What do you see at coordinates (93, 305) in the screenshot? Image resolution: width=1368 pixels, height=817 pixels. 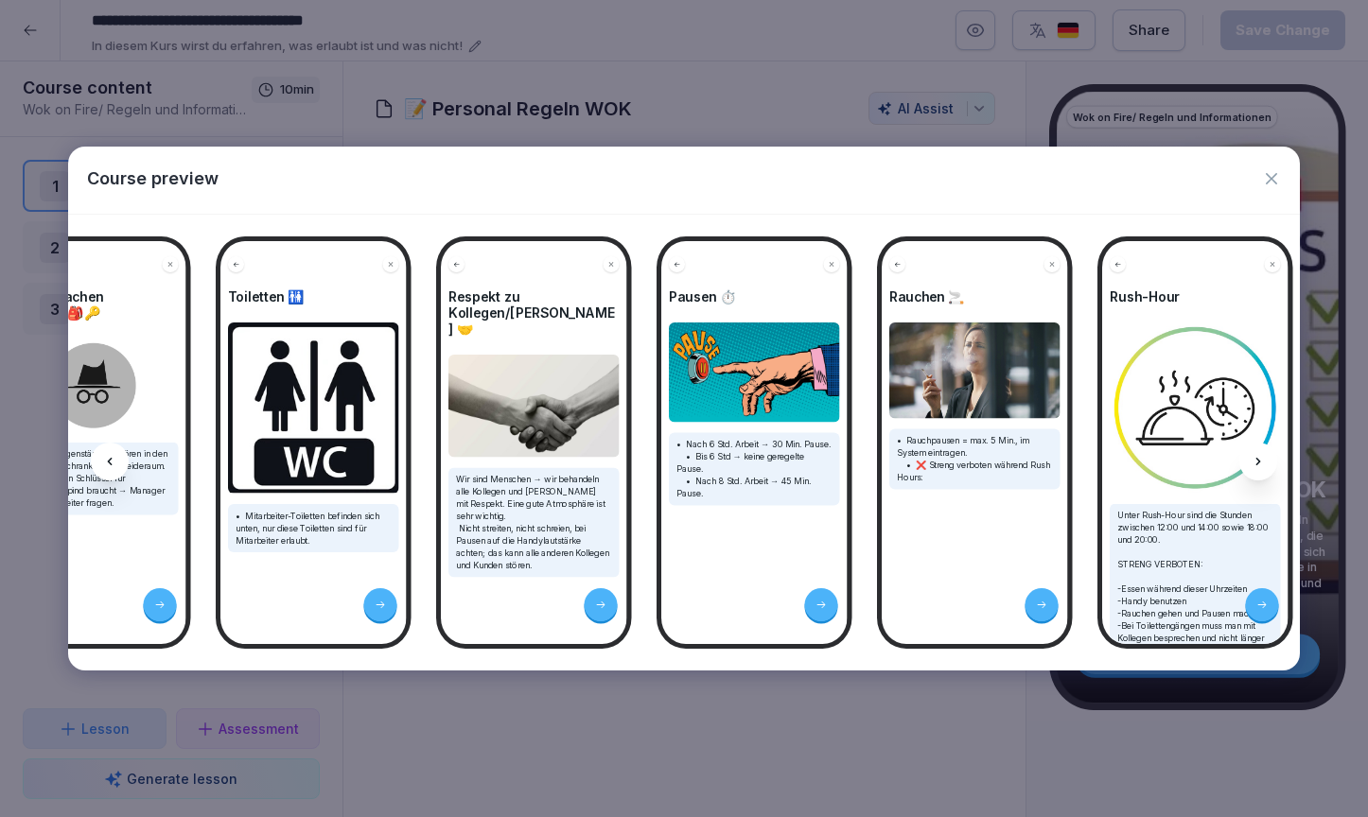 I see `h4: Private Sachen & Spinde 🎒🔑` at bounding box center [93, 305].